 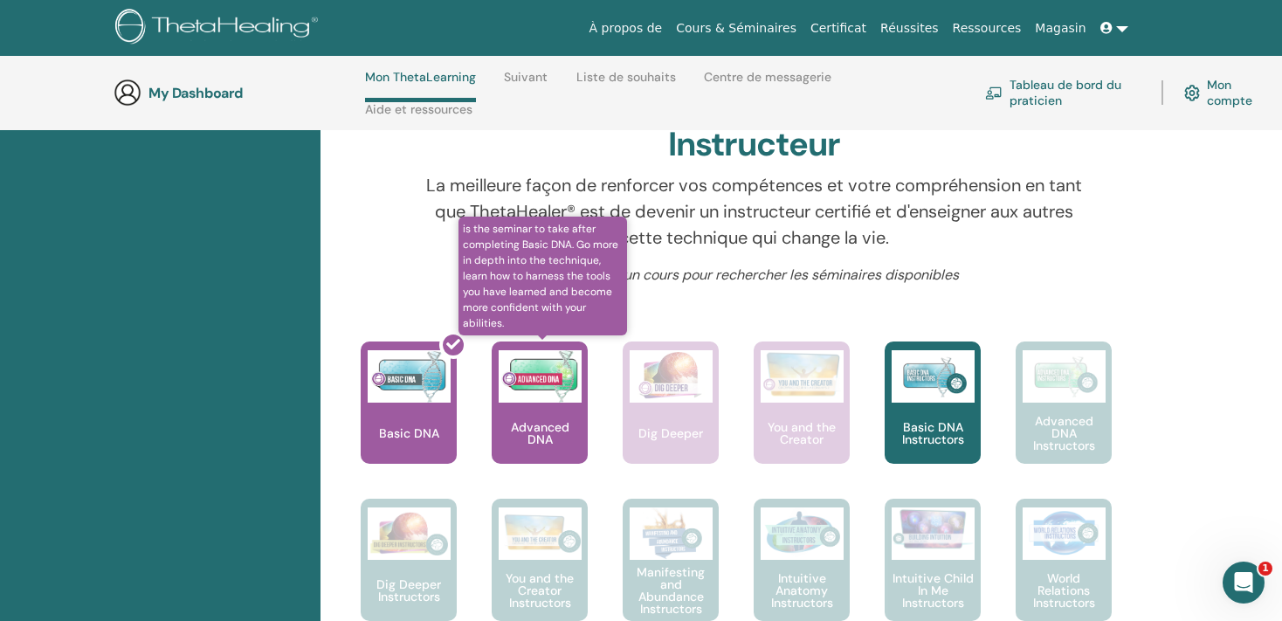 What do you see at coordinates (539, 533) in the screenshot?
I see `img: You and the Creator Instructors` at bounding box center [539, 533].